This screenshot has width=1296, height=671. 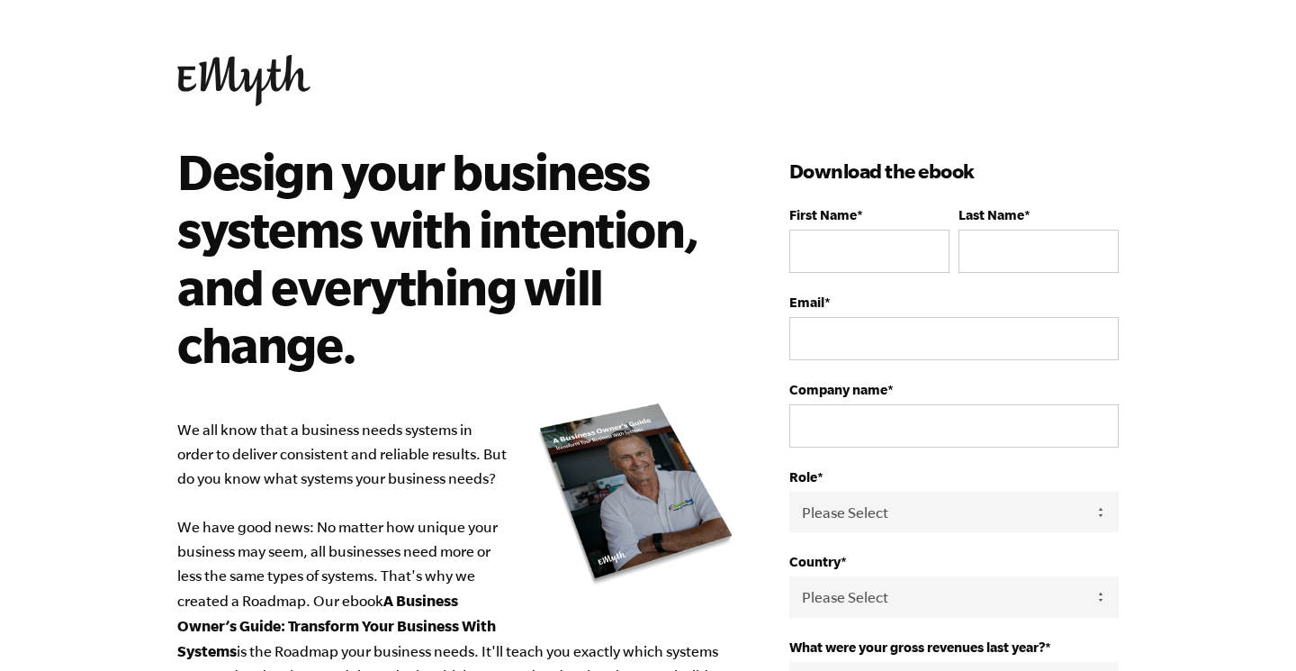 I want to click on span: Email, so click(x=807, y=302).